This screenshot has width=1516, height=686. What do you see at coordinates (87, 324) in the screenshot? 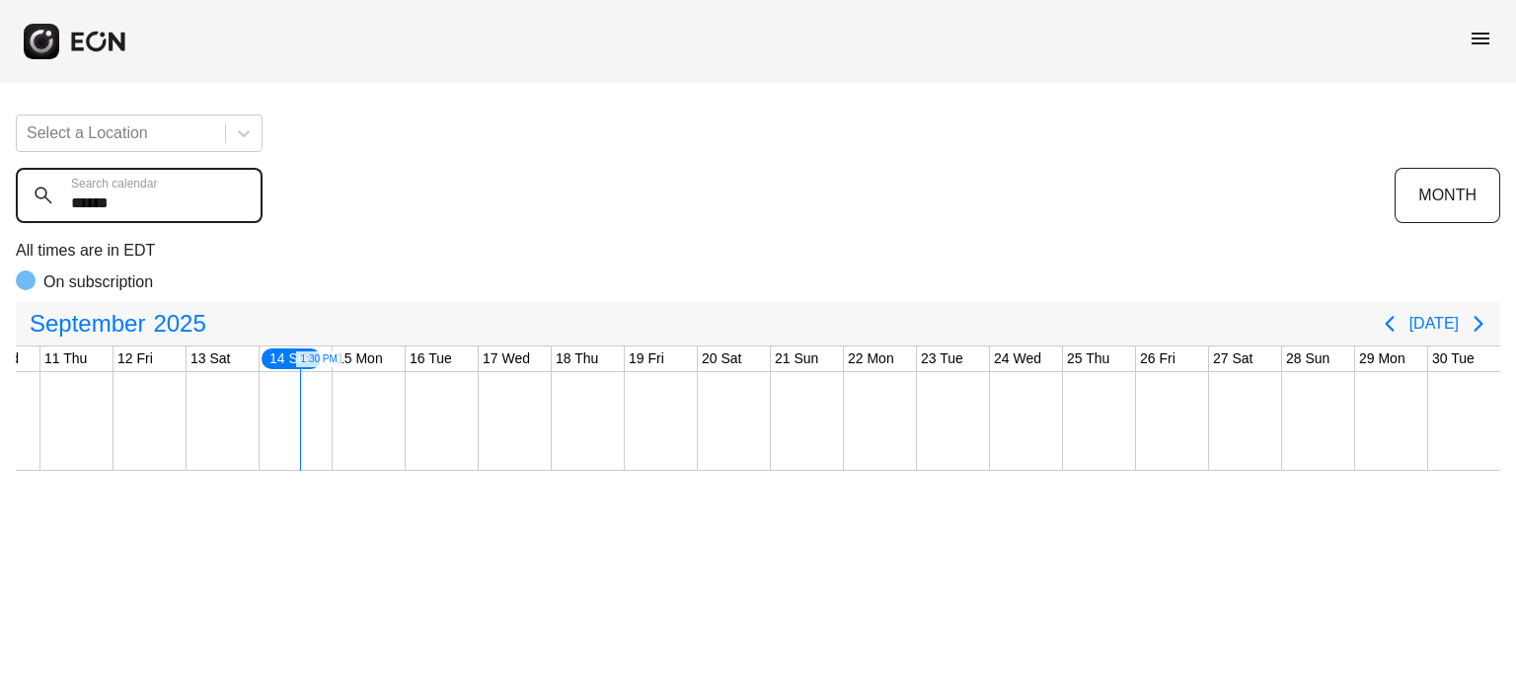
I see `span: September` at bounding box center [87, 324].